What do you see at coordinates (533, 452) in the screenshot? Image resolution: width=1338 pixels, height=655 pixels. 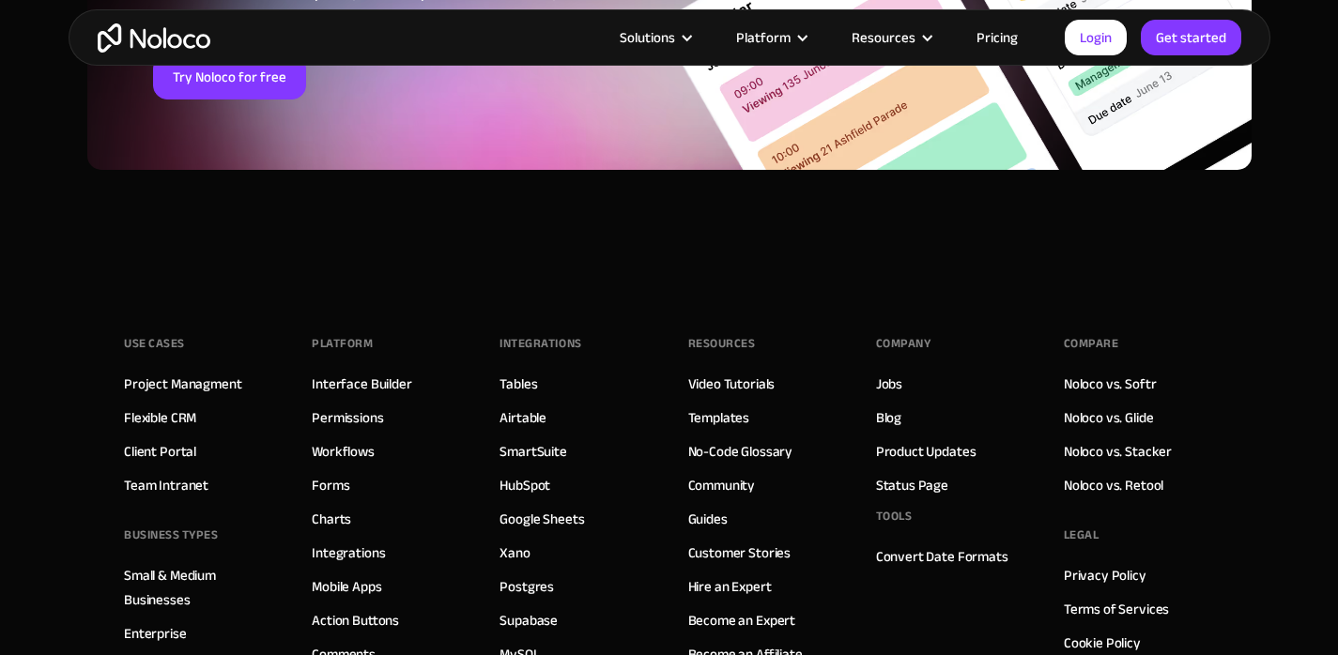 I see `a: SmartSuite` at bounding box center [533, 452].